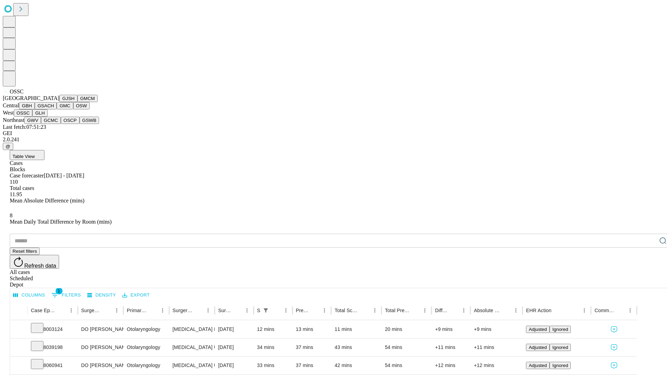 Image resolution: width=667 pixels, height=375 pixels. I want to click on button: GMCM, so click(87, 98).